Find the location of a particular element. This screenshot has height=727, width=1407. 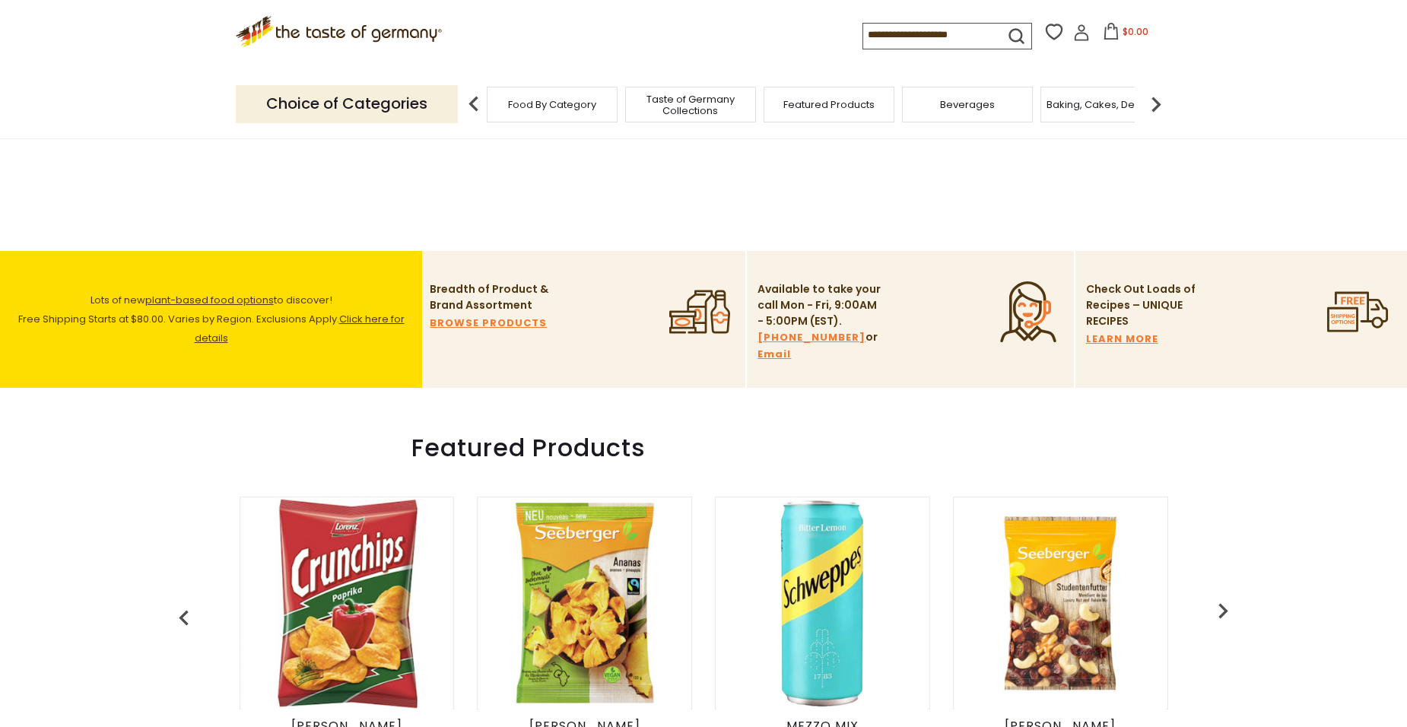

img: Seeberger Unsweetened Pineapple Chips, Natural Fruit Snack, 200g is located at coordinates (585, 603).